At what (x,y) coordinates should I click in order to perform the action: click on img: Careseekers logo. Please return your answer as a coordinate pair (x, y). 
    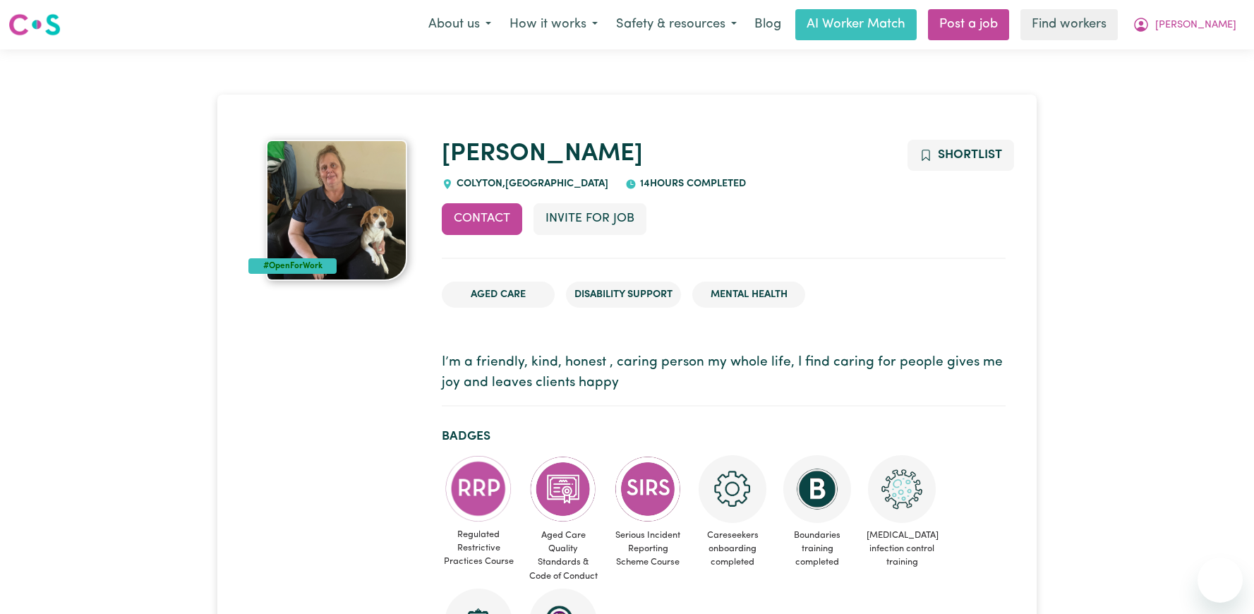
    Looking at the image, I should click on (35, 25).